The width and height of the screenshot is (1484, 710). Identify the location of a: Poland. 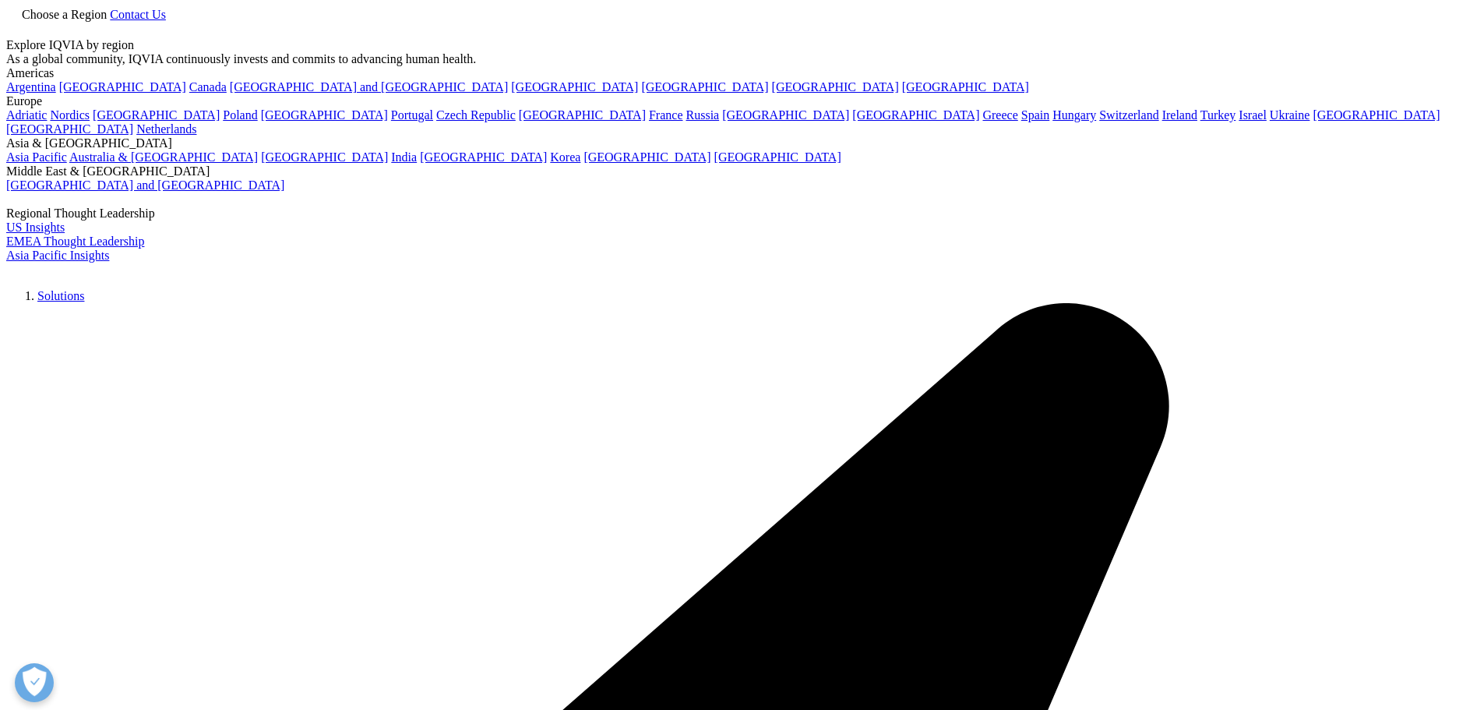
(240, 115).